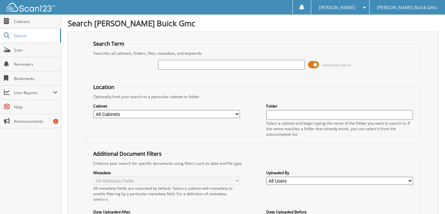 This screenshot has width=445, height=214. What do you see at coordinates (33, 93) in the screenshot?
I see `span: User Reports` at bounding box center [33, 93].